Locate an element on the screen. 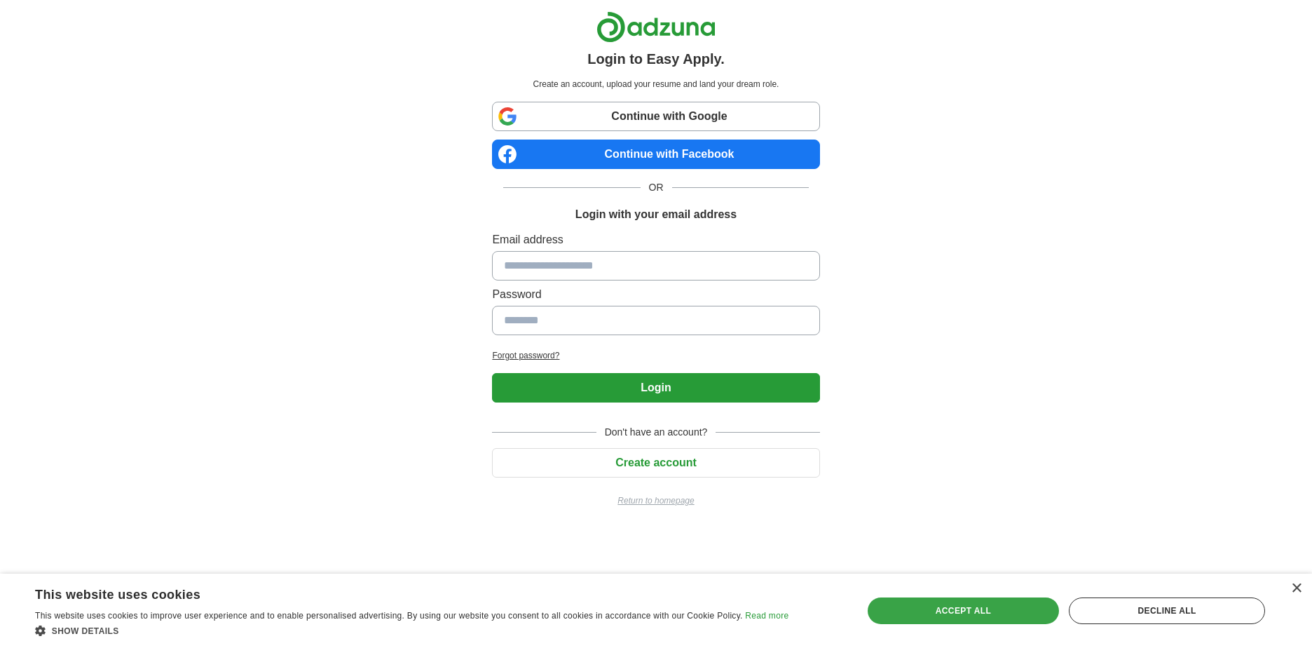  h1: Login with your email address is located at coordinates (656, 215).